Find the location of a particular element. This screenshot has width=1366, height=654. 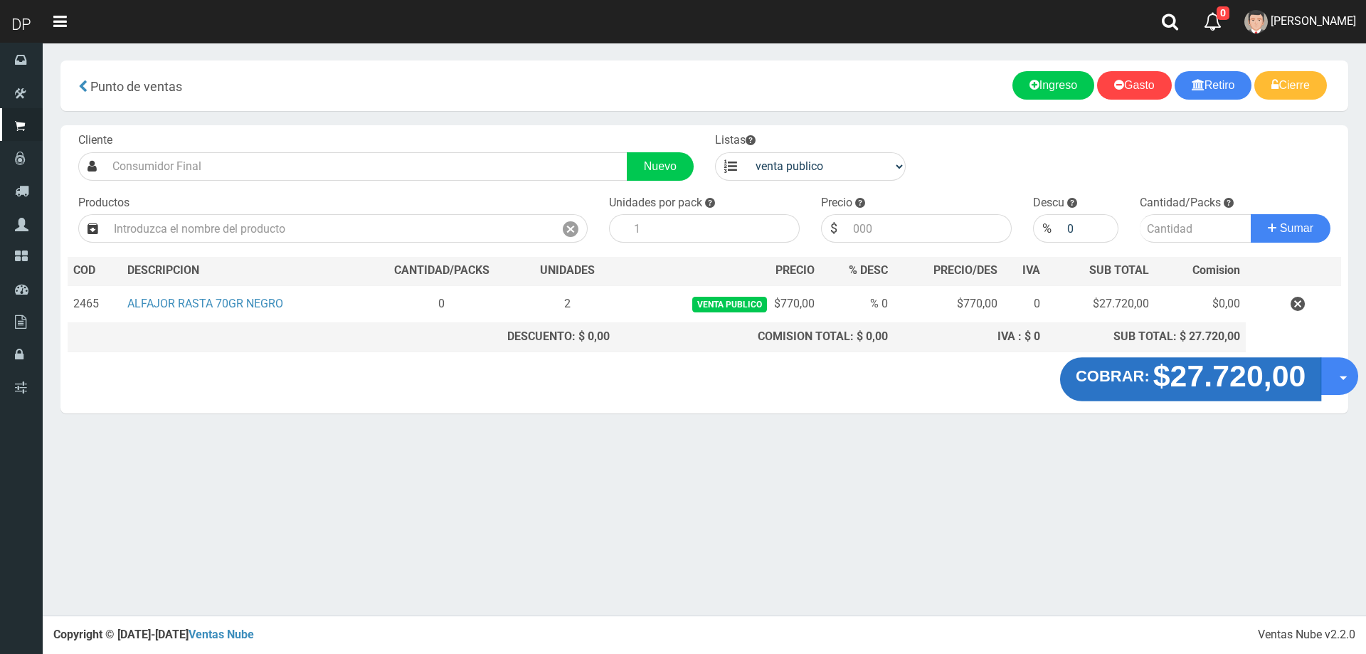

label: Listas is located at coordinates (735, 140).